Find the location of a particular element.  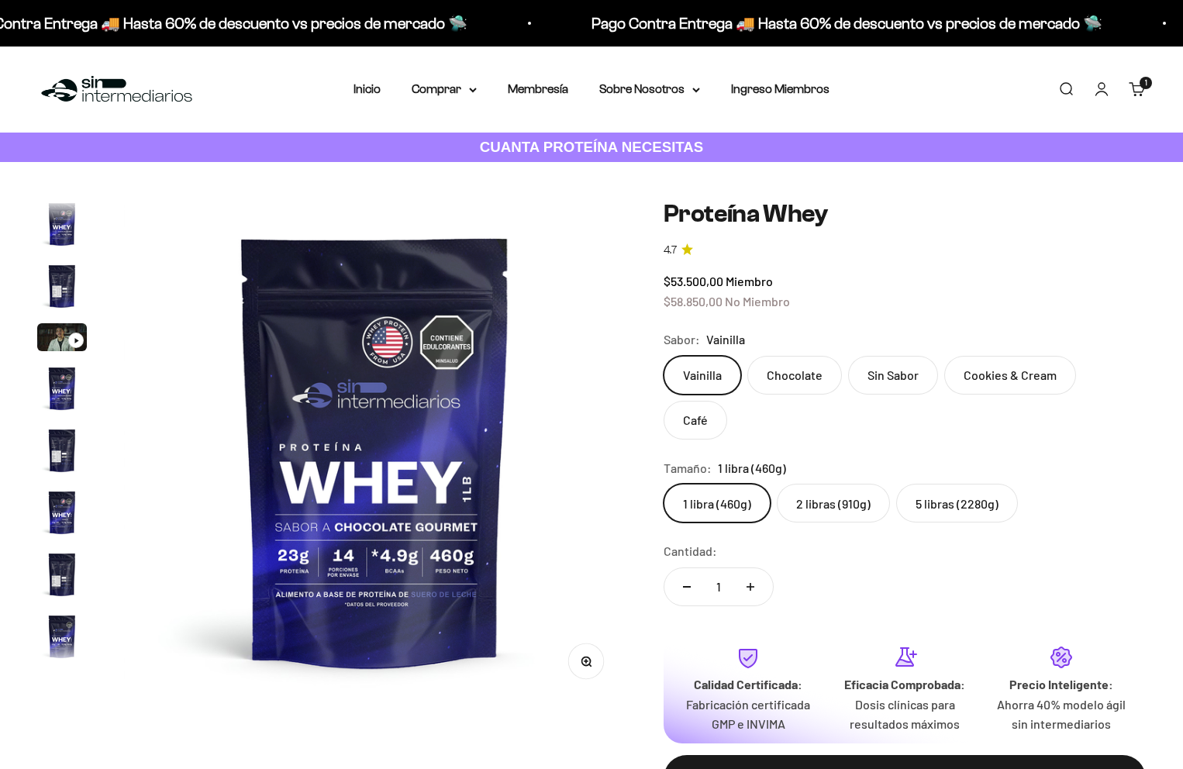

span: No Miembro is located at coordinates (757, 301).